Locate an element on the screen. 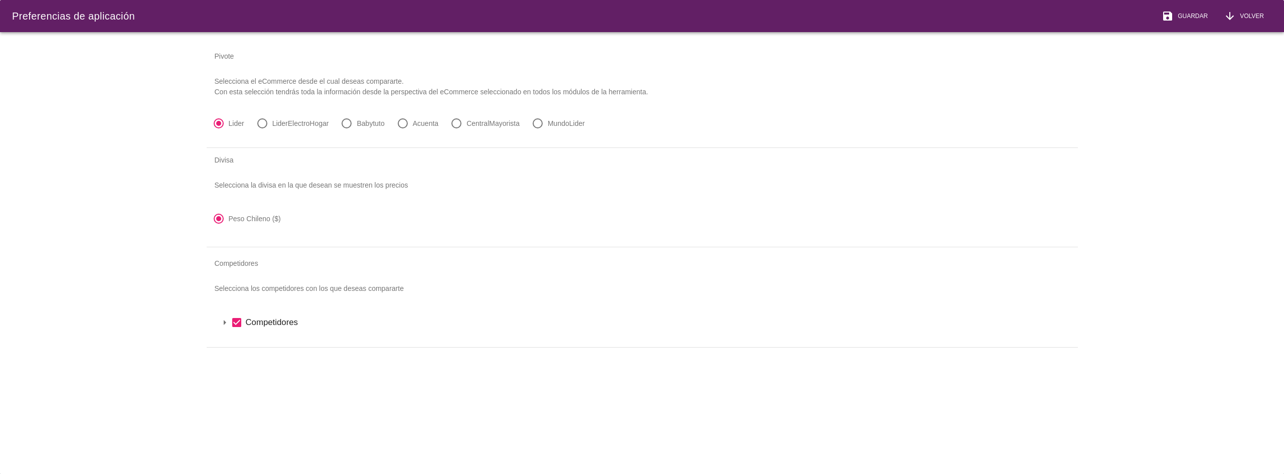 This screenshot has height=474, width=1284. div: Preferencias de aplicación is located at coordinates (73, 16).